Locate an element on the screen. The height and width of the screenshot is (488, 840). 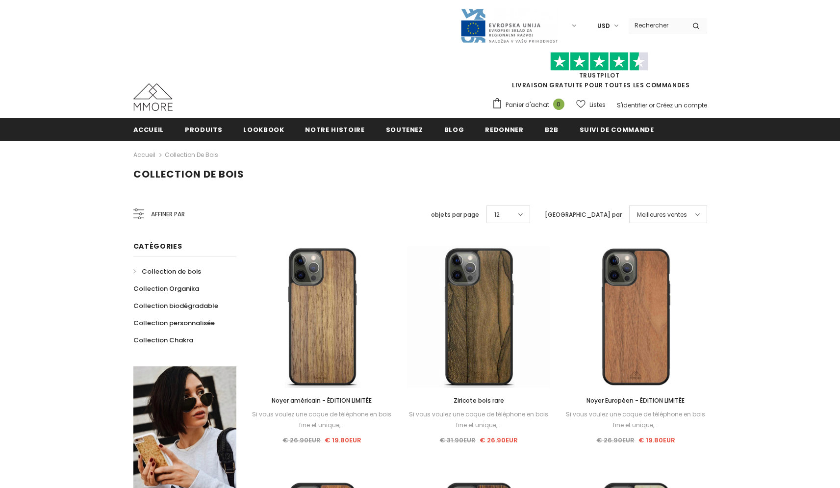
span: Collection personnalisée is located at coordinates (174, 323).